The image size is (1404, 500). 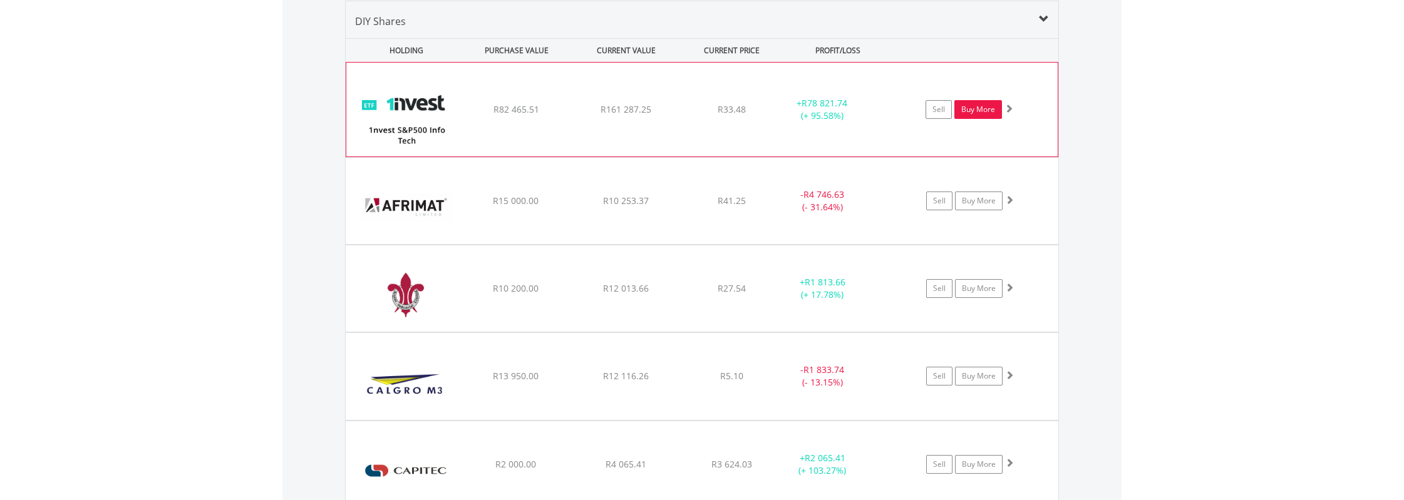 I want to click on div: - (- 13.15%), so click(x=822, y=376).